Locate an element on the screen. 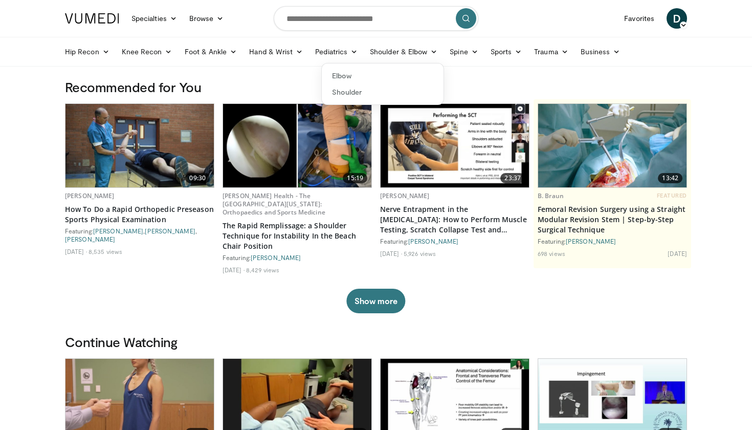  img: VuMedi Logo is located at coordinates (92, 18).